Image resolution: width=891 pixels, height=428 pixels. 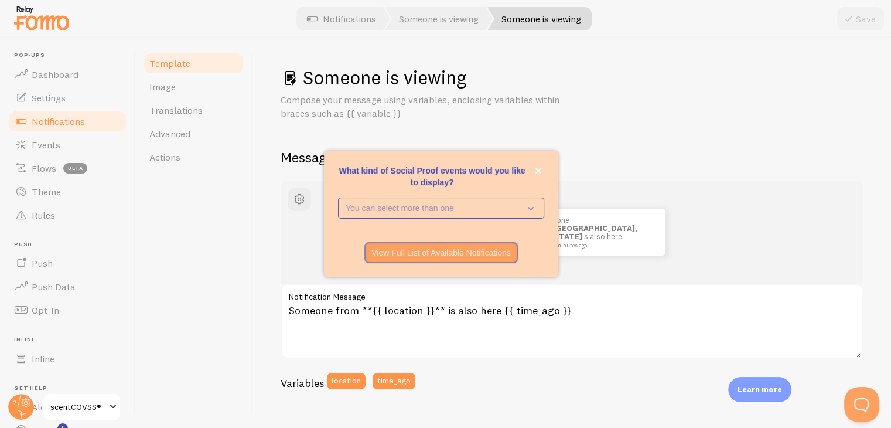 I want to click on span: Opt-In, so click(x=45, y=310).